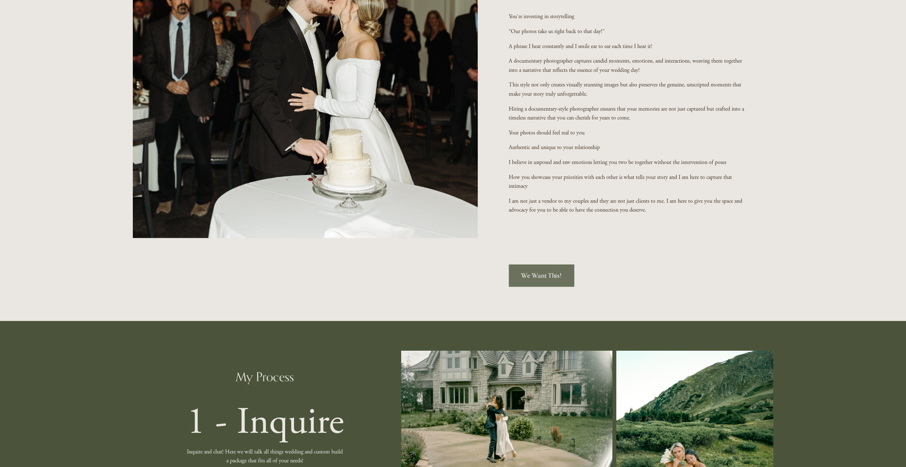  I want to click on p: 1 - Inquire, so click(265, 423).